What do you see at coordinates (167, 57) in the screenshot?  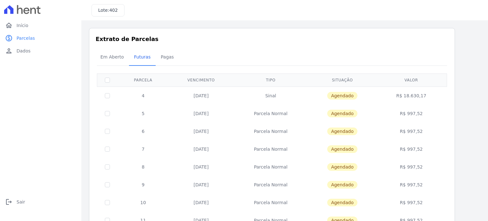 I see `a: Pagas` at bounding box center [167, 57].